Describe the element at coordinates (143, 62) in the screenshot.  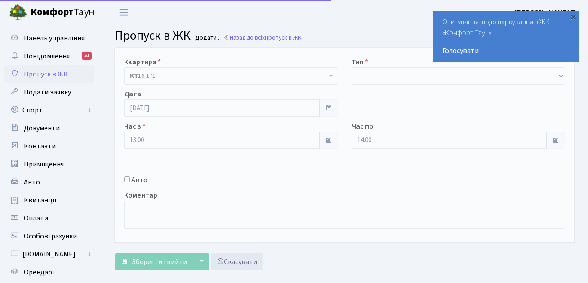
I see `label: Квартира` at that location.